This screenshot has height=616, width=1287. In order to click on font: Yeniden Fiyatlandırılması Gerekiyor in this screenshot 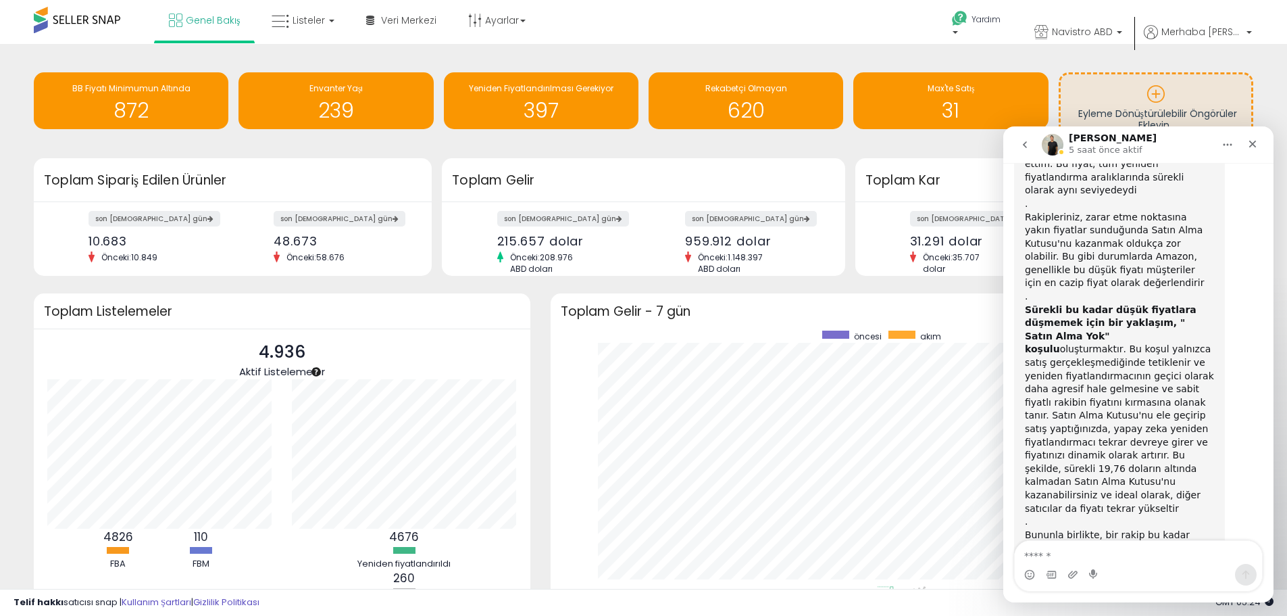, I will do `click(541, 88)`.